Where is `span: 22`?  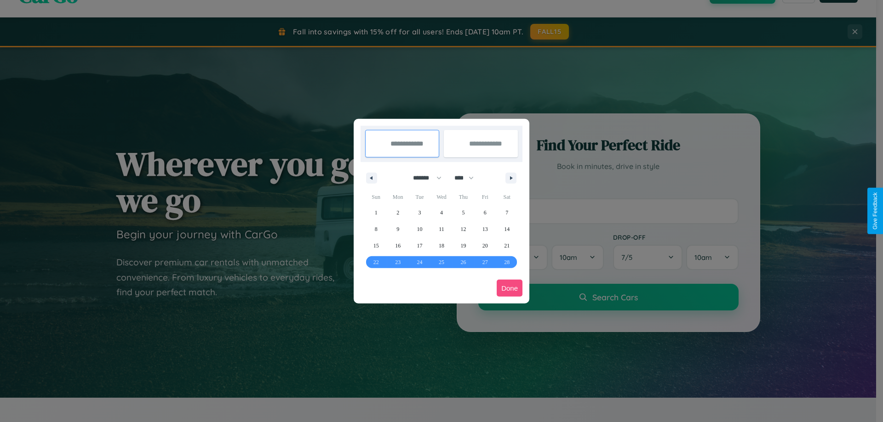 span: 22 is located at coordinates (376, 262).